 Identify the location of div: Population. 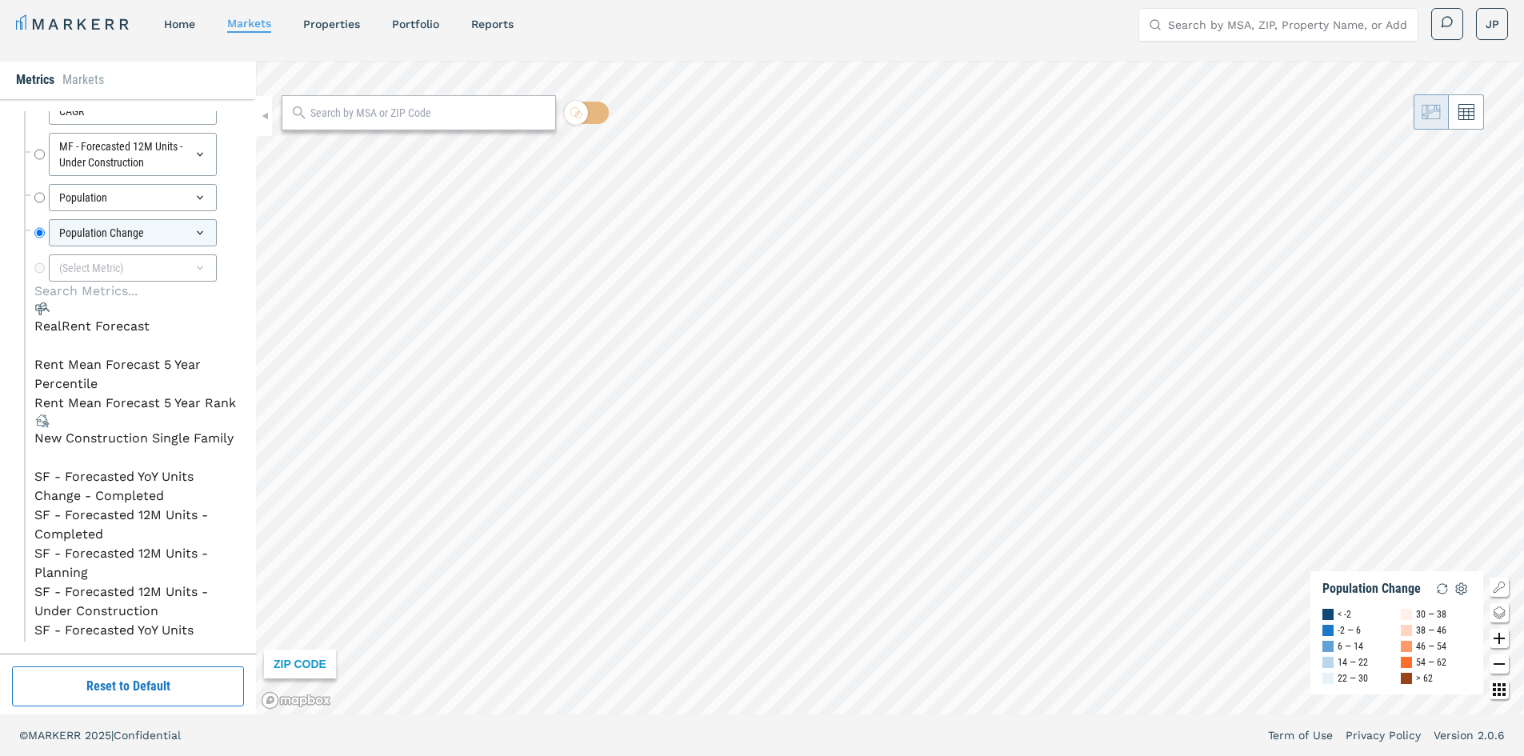
(133, 198).